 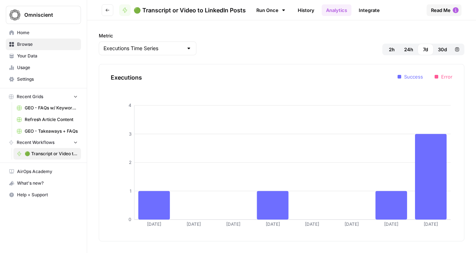 What do you see at coordinates (47, 120) in the screenshot?
I see `a: Refresh Article Content` at bounding box center [47, 120].